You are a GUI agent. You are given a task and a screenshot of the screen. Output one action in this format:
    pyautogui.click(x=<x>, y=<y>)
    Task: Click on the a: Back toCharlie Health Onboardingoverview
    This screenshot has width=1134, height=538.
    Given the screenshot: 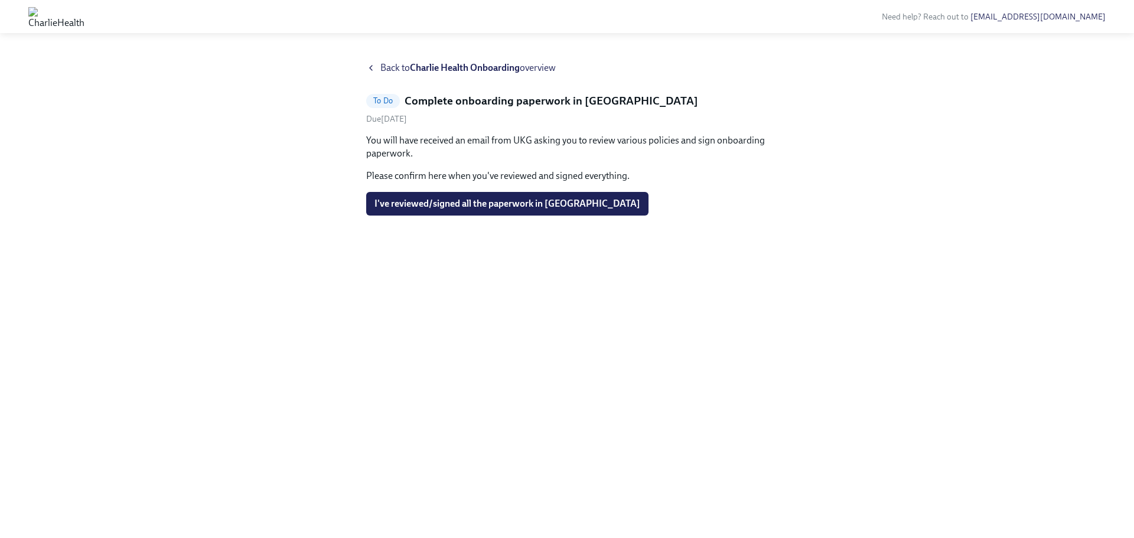 What is the action you would take?
    pyautogui.click(x=567, y=68)
    